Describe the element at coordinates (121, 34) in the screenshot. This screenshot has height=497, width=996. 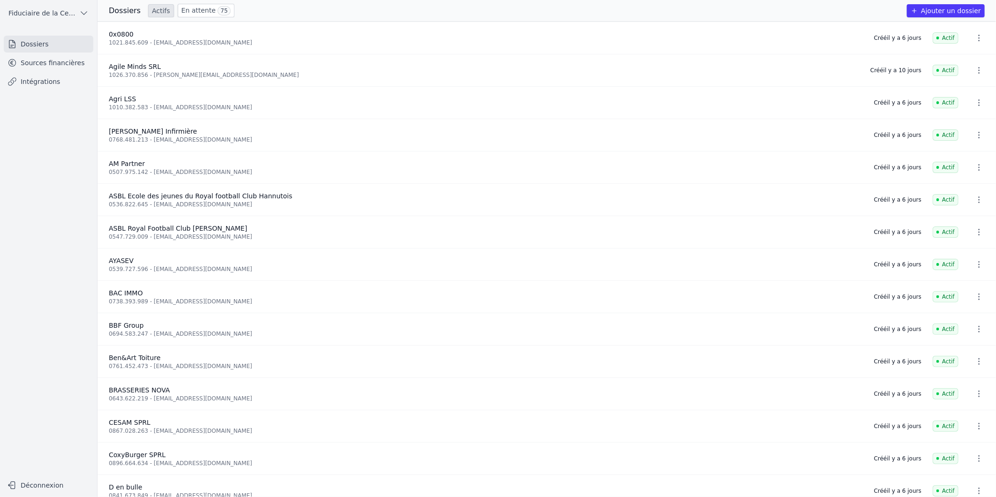
I see `span: 0x0800` at that location.